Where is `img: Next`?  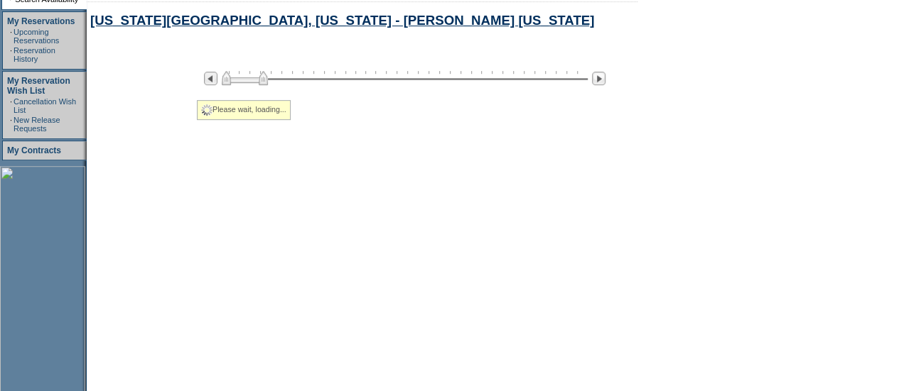
img: Next is located at coordinates (598, 78).